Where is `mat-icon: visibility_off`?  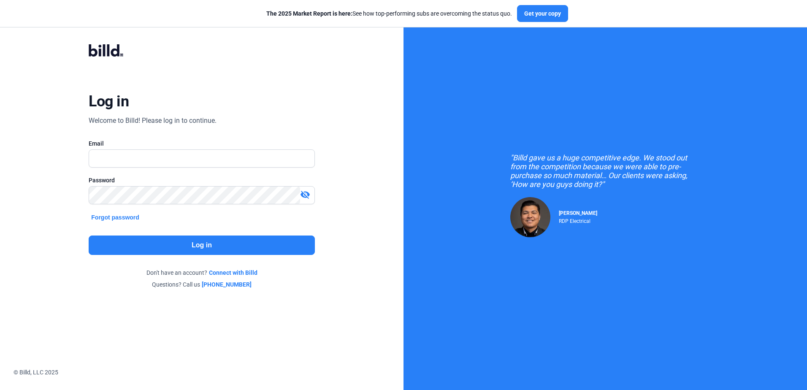
mat-icon: visibility_off is located at coordinates (305, 195).